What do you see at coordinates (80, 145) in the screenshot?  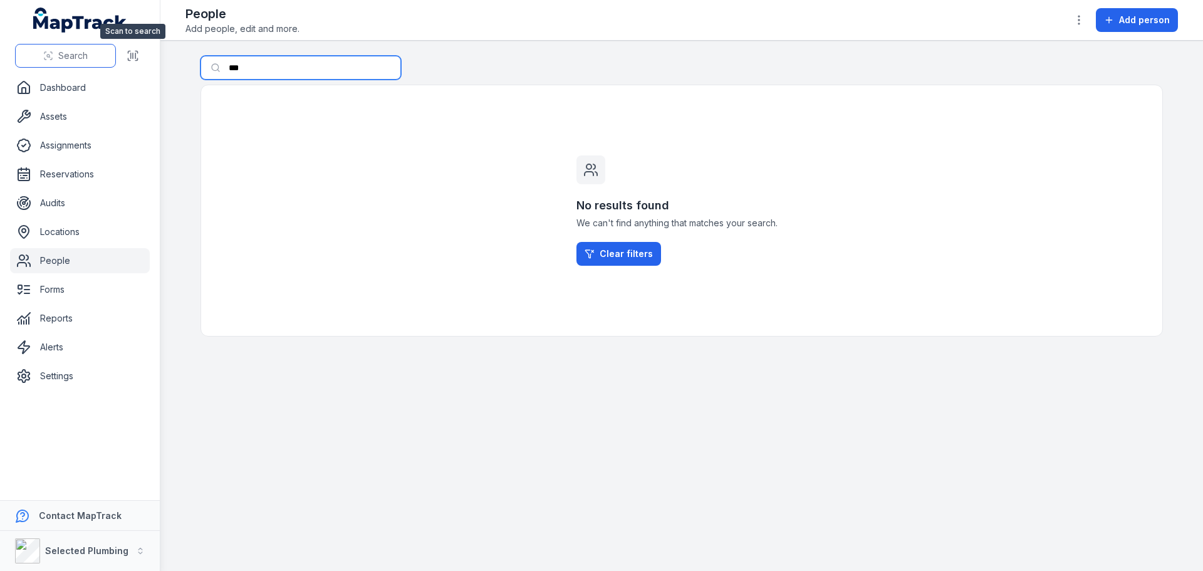 I see `a: Assignments` at bounding box center [80, 145].